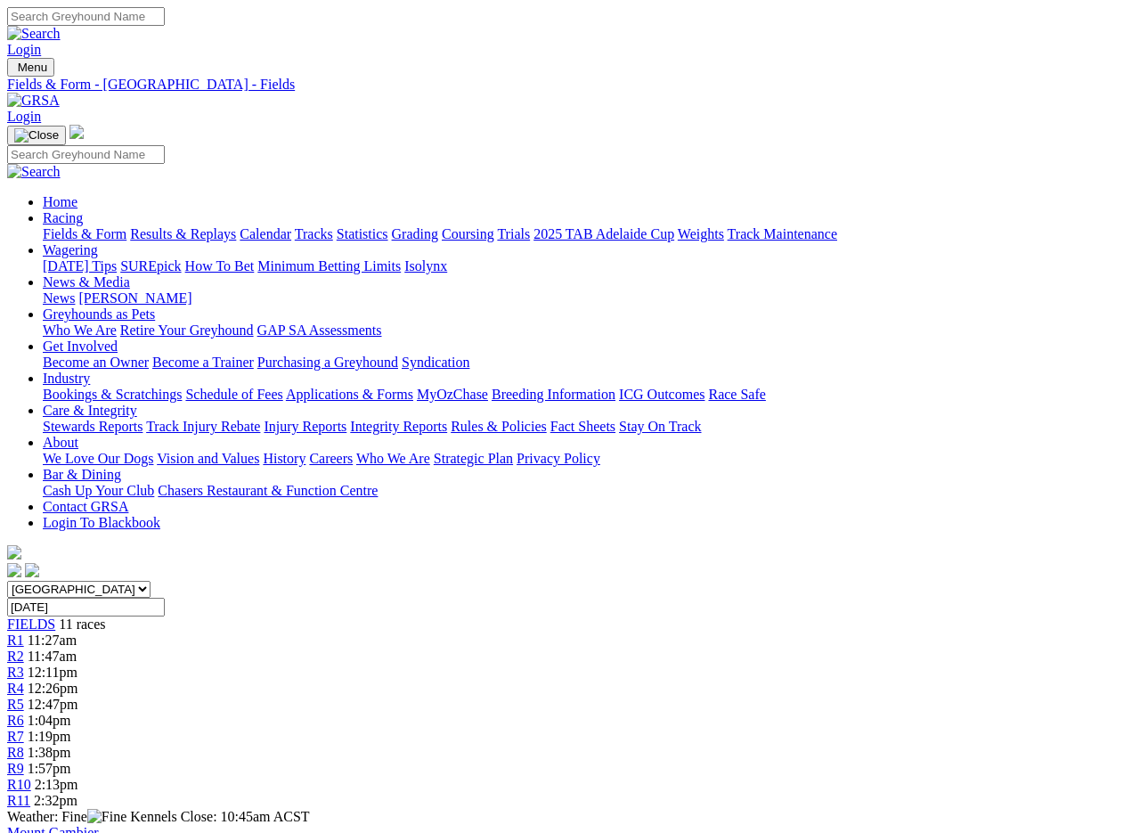 This screenshot has width=1140, height=833. I want to click on div: Get Involved, so click(588, 363).